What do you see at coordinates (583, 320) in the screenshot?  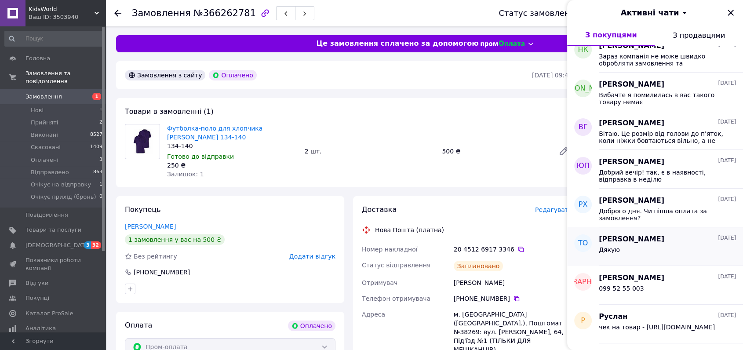 I see `span: Р` at bounding box center [583, 320].